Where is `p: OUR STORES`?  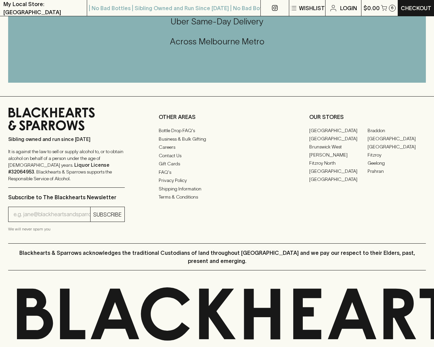 p: OUR STORES is located at coordinates (368, 117).